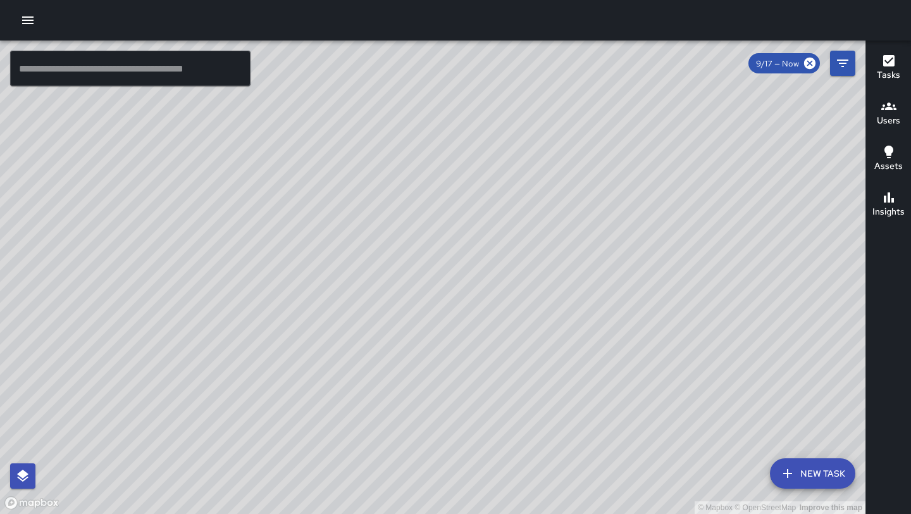 This screenshot has height=514, width=911. I want to click on div: 9/17 — Now, so click(784, 63).